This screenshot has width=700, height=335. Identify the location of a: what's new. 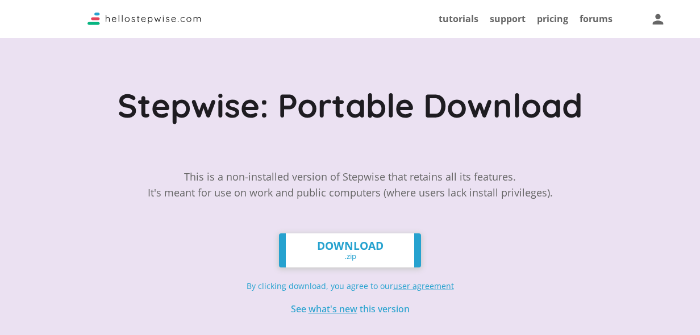
(333, 309).